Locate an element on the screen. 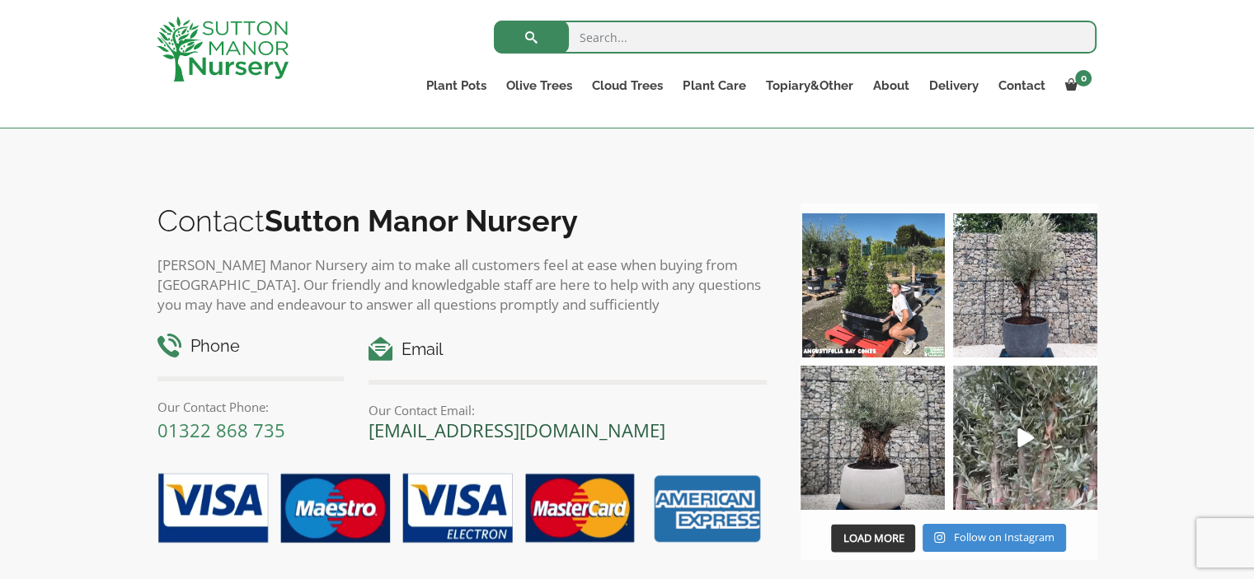 Image resolution: width=1254 pixels, height=579 pixels. a: Cloud Trees is located at coordinates (627, 86).